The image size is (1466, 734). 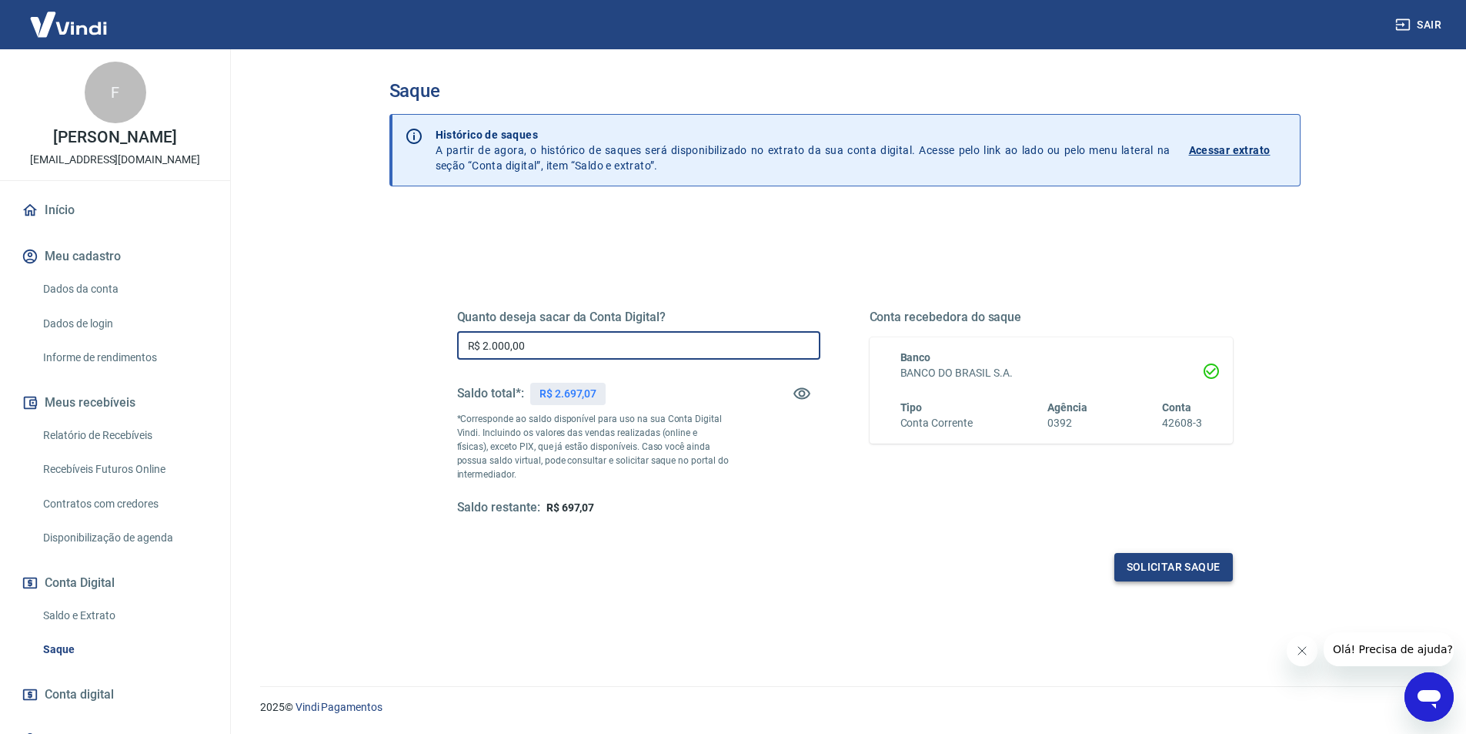 What do you see at coordinates (124, 323) in the screenshot?
I see `a: Dados de login` at bounding box center [124, 323].